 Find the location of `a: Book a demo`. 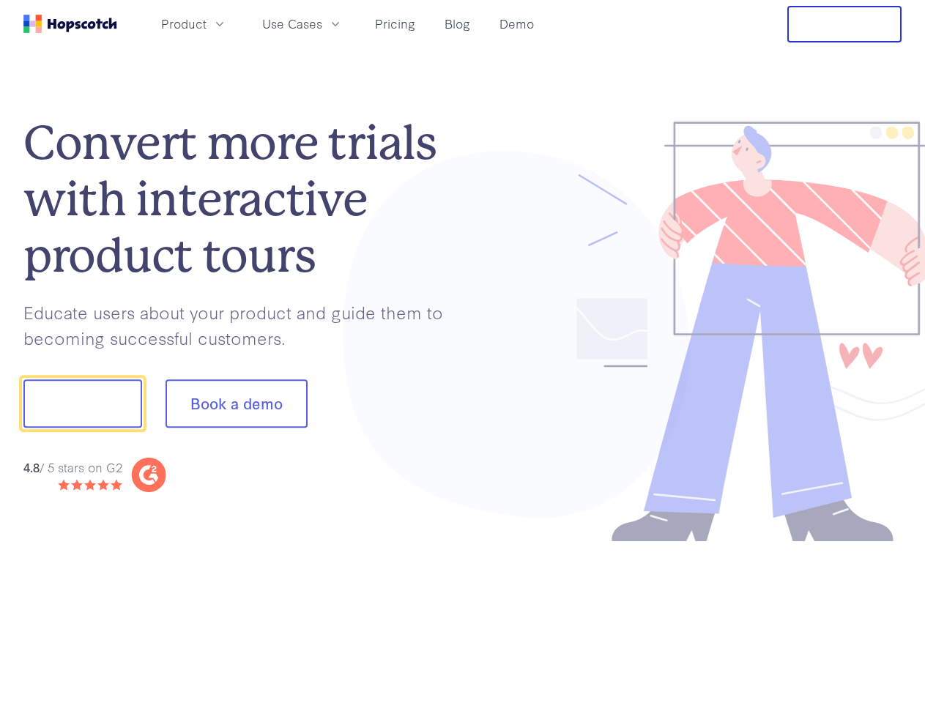

a: Book a demo is located at coordinates (237, 404).